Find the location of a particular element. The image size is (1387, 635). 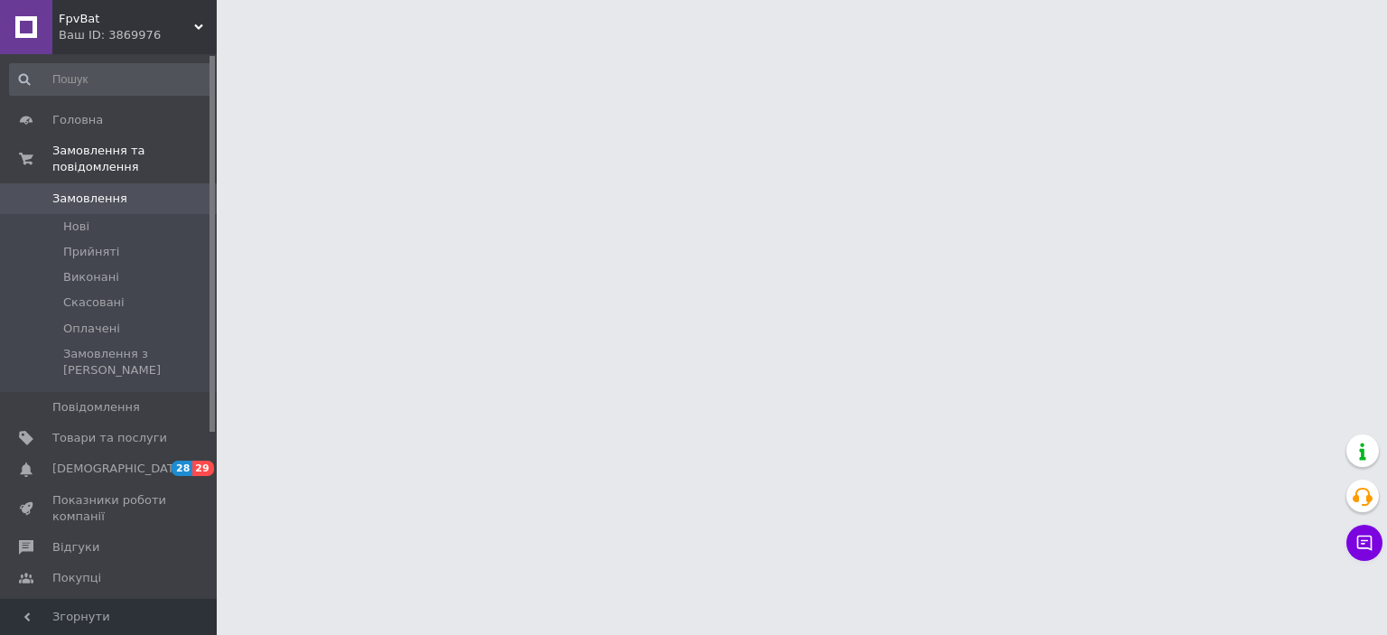

span: Головна is located at coordinates (78, 120).